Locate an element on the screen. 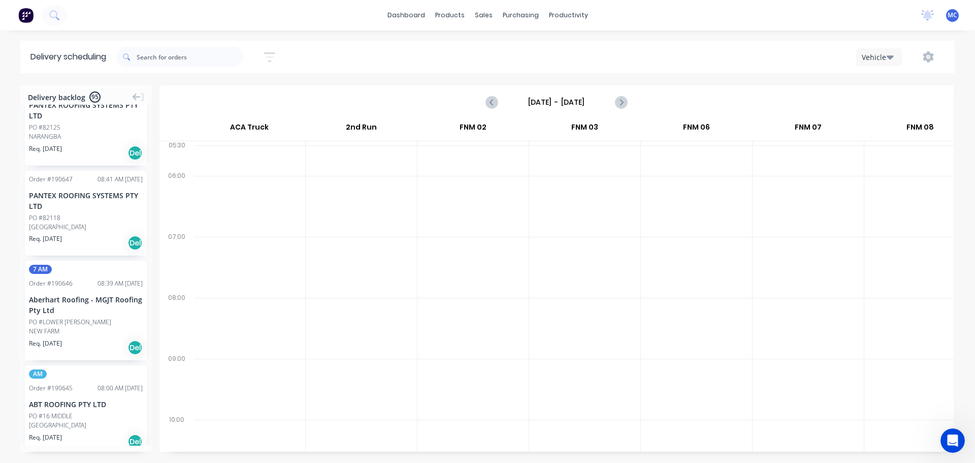  span: 95 is located at coordinates (95, 97).